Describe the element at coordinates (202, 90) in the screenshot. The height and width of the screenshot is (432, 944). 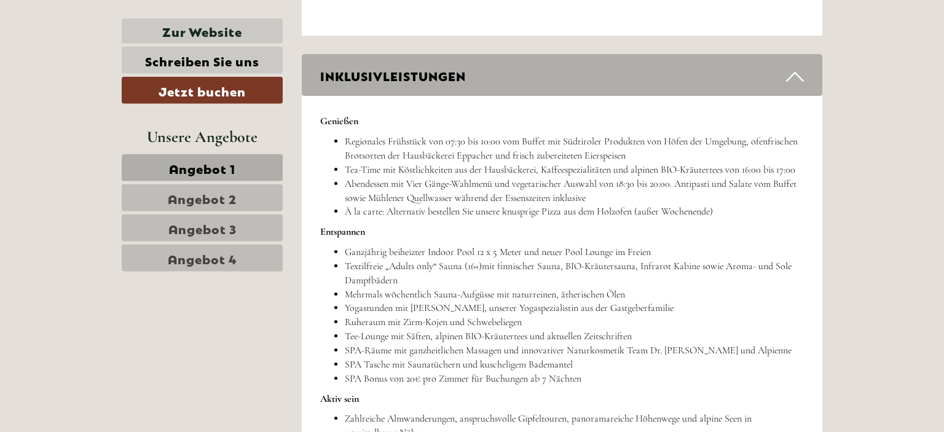
I see `a: Jetzt buchen` at that location.